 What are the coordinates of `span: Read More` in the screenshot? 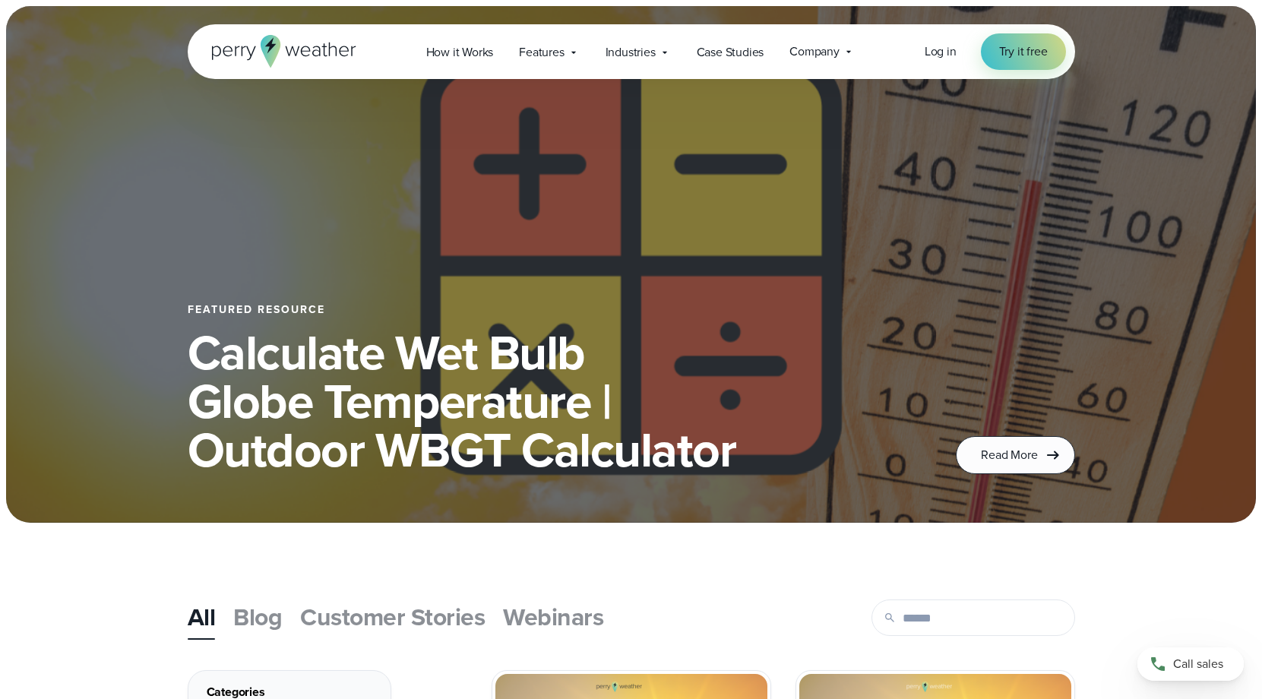 It's located at (1009, 455).